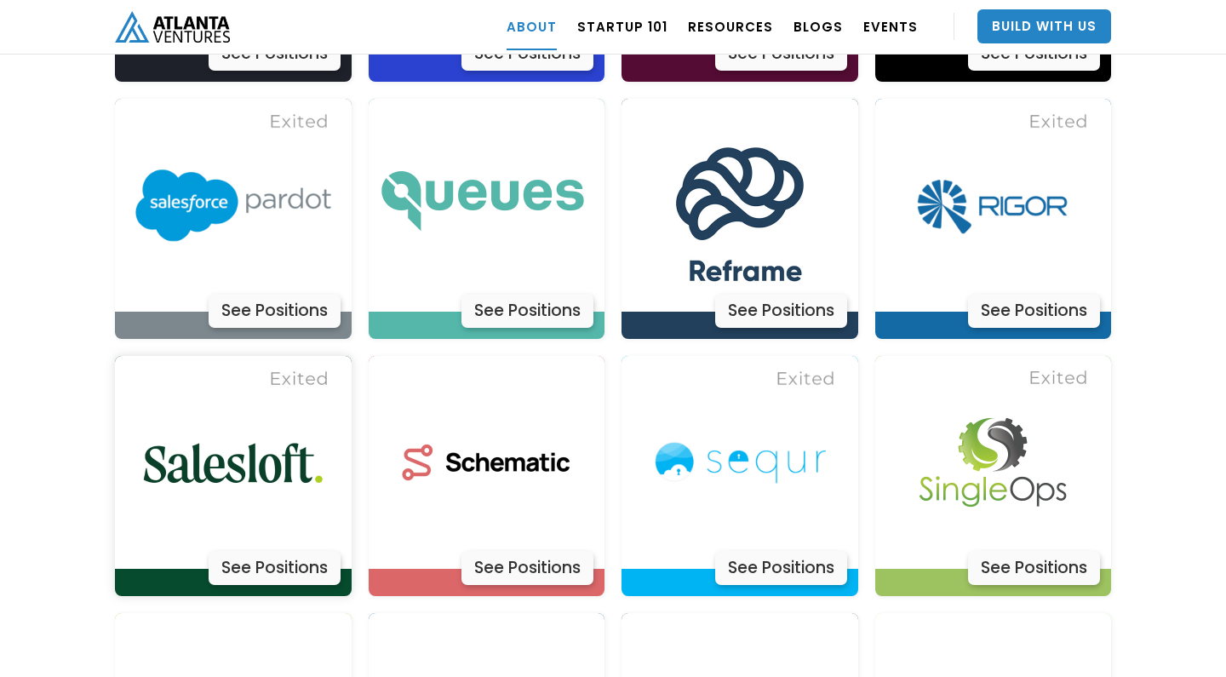  What do you see at coordinates (1044, 26) in the screenshot?
I see `a: Build With Us` at bounding box center [1044, 26].